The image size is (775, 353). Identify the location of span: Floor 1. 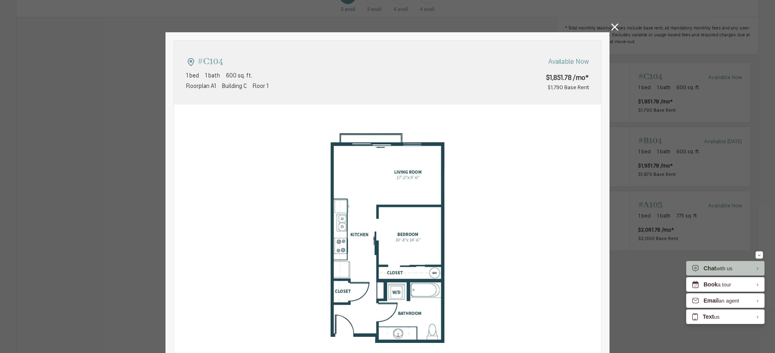
(260, 86).